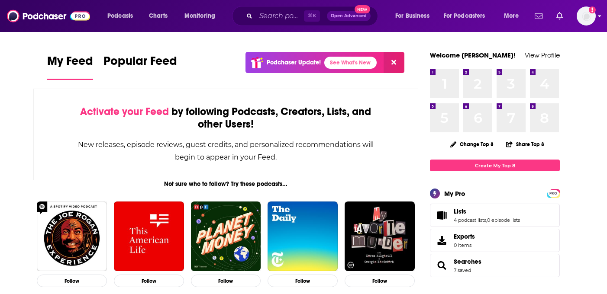 Image resolution: width=607 pixels, height=294 pixels. I want to click on button: Open AdvancedNew, so click(349, 16).